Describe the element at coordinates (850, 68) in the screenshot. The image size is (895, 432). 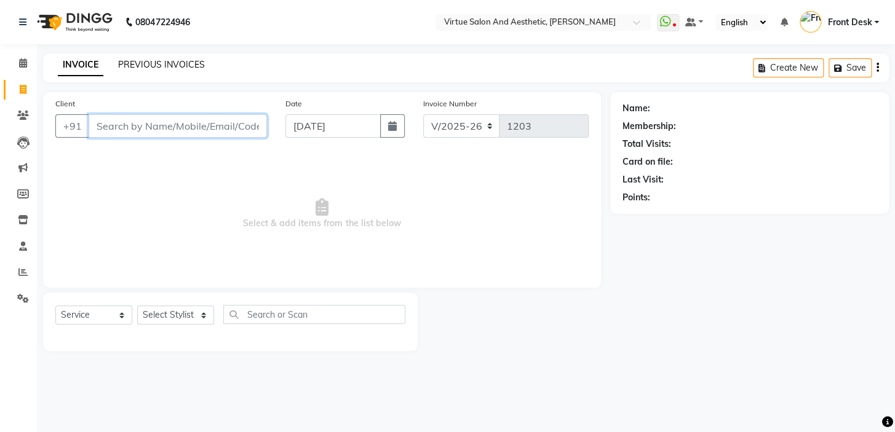
I see `button: Save` at that location.